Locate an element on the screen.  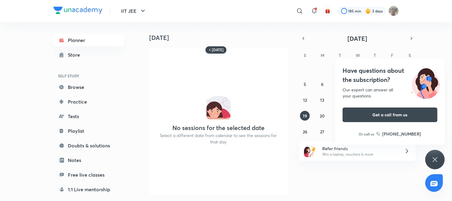
button: October 27, 2025 is located at coordinates (322, 131).